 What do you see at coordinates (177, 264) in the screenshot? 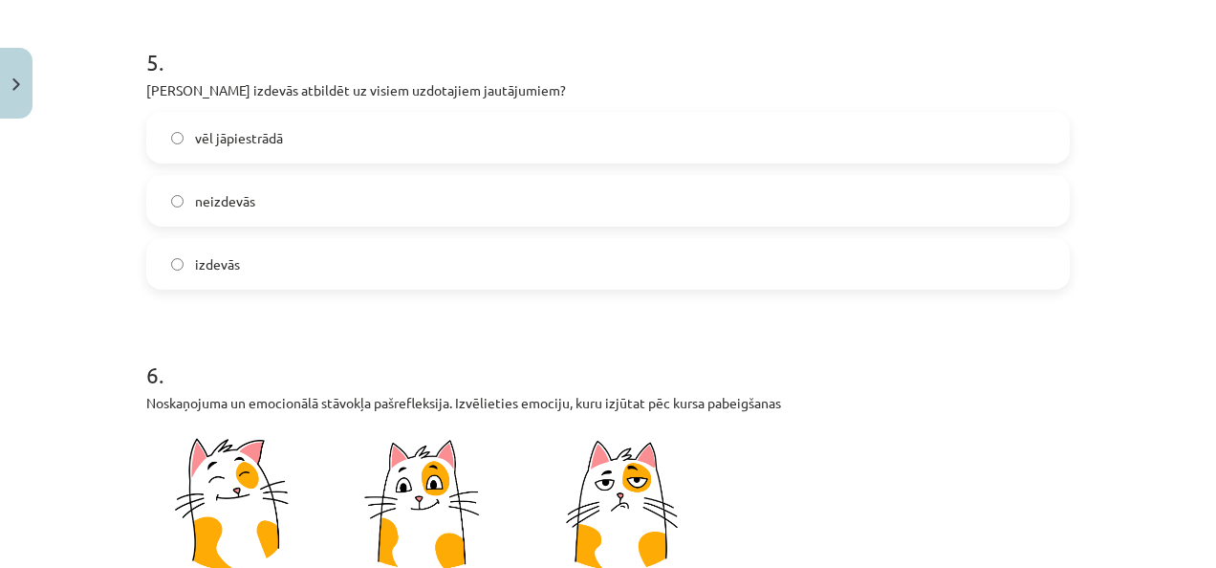
I see `input: izdevās` at bounding box center [177, 264].